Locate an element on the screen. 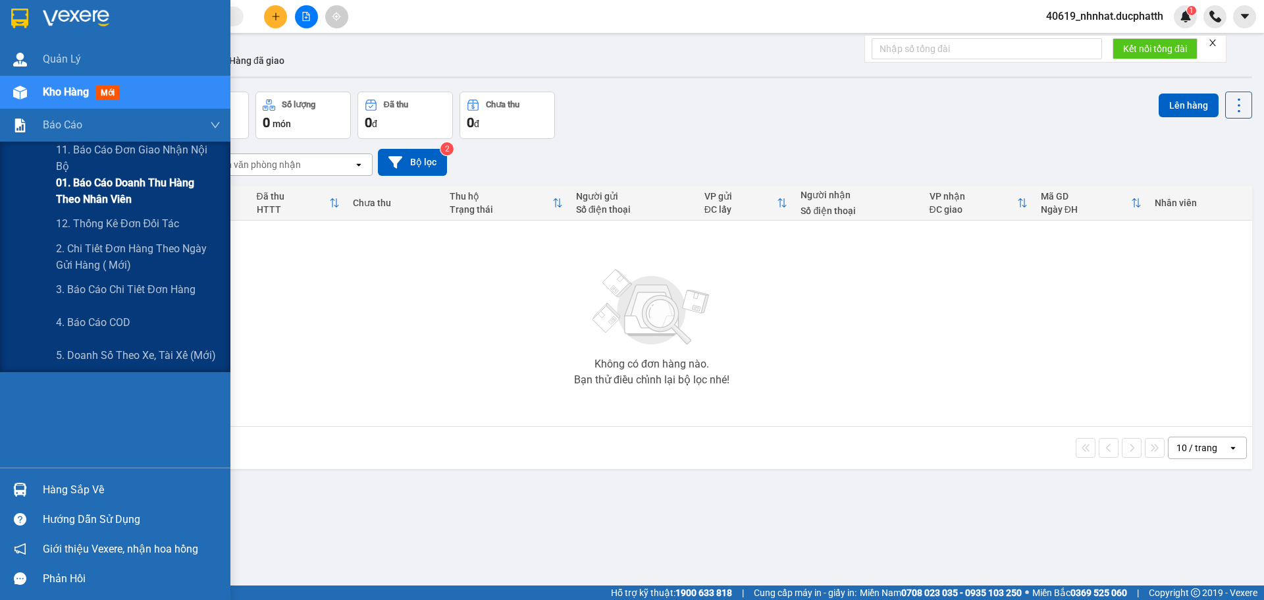  input: Nhập số tổng đài is located at coordinates (986, 49).